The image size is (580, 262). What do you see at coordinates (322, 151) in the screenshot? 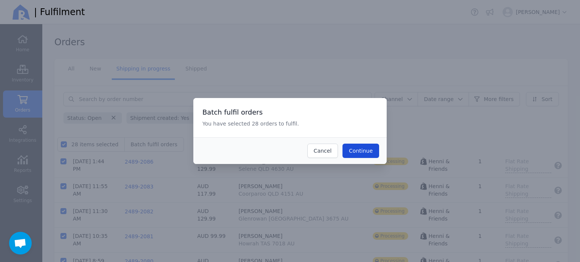
I see `span: Cancel` at bounding box center [322, 151].